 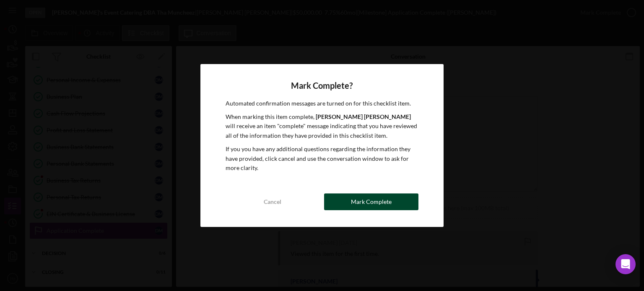 I want to click on div: Mark Complete, so click(x=371, y=202).